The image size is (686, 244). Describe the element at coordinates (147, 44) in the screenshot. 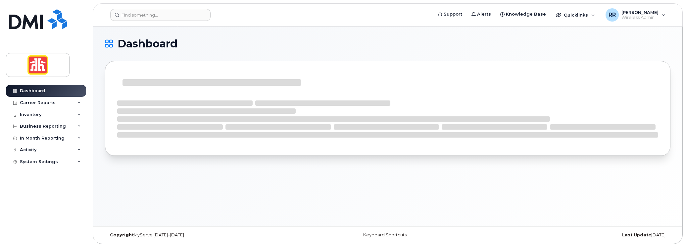

I see `span: Dashboard` at that location.